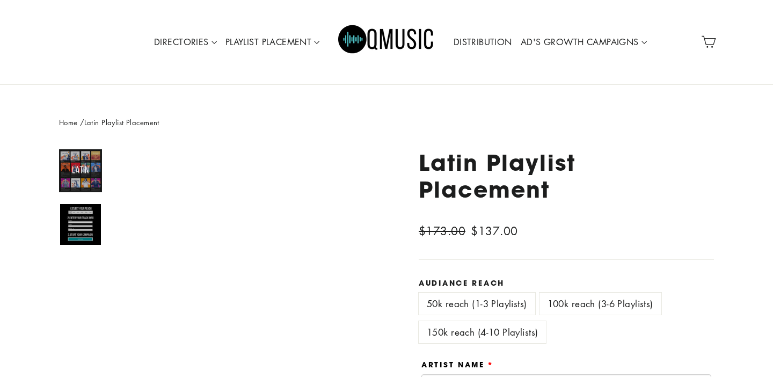 The image size is (773, 377). What do you see at coordinates (457, 364) in the screenshot?
I see `label: Artist Name` at bounding box center [457, 364].